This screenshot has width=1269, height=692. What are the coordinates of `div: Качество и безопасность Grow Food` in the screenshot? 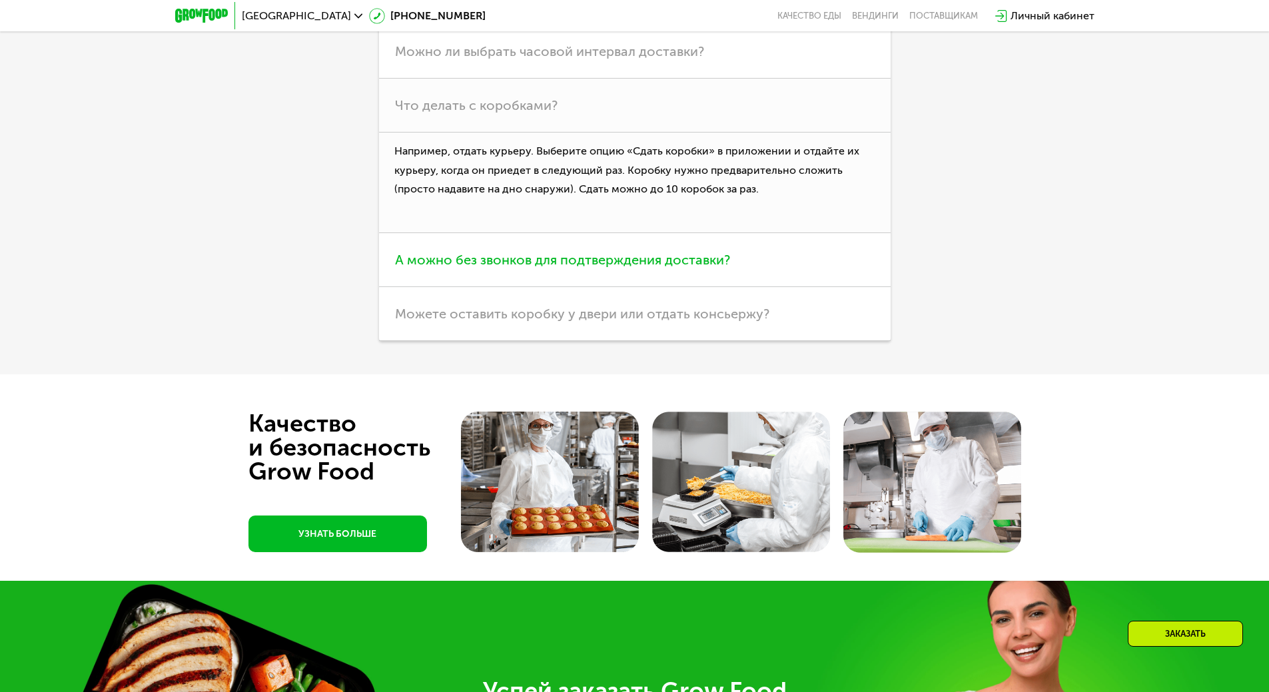 It's located at (364, 448).